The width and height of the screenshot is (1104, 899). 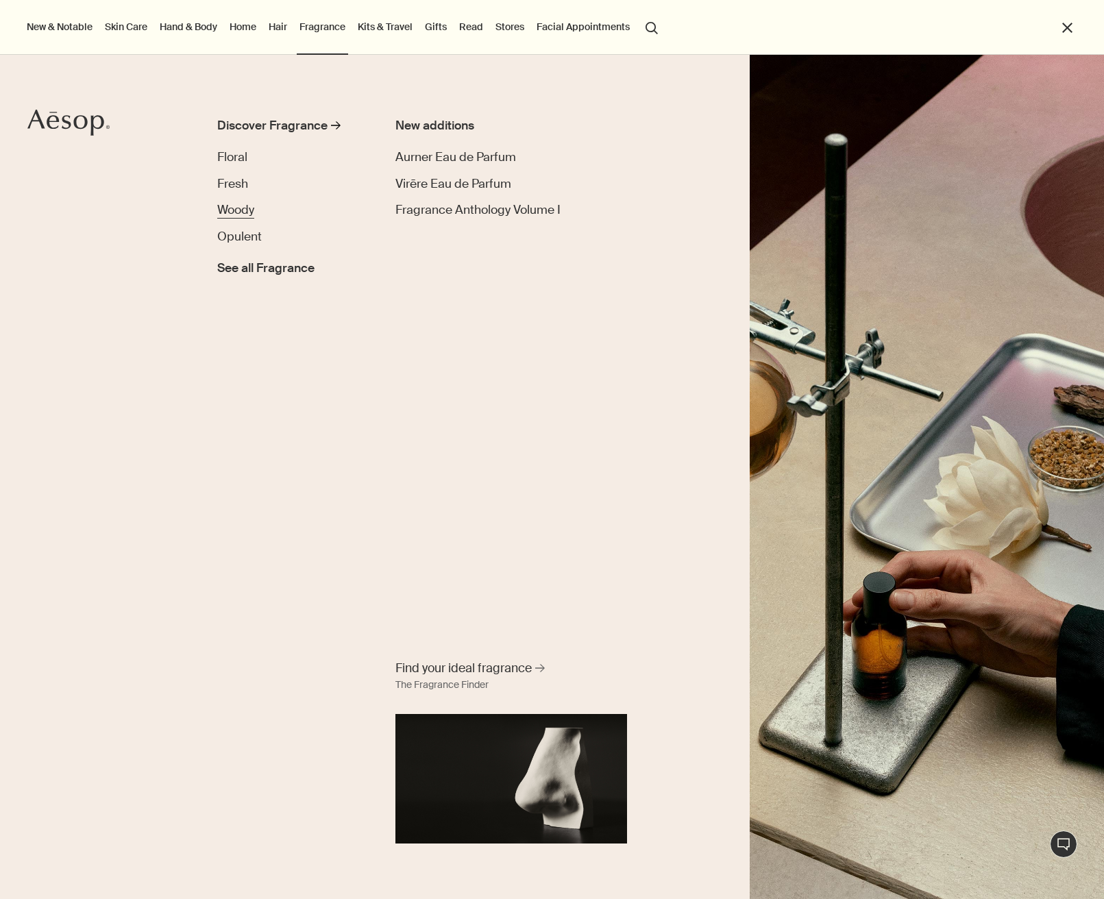 What do you see at coordinates (456, 157) in the screenshot?
I see `span: Aurner Eau de Parfum` at bounding box center [456, 157].